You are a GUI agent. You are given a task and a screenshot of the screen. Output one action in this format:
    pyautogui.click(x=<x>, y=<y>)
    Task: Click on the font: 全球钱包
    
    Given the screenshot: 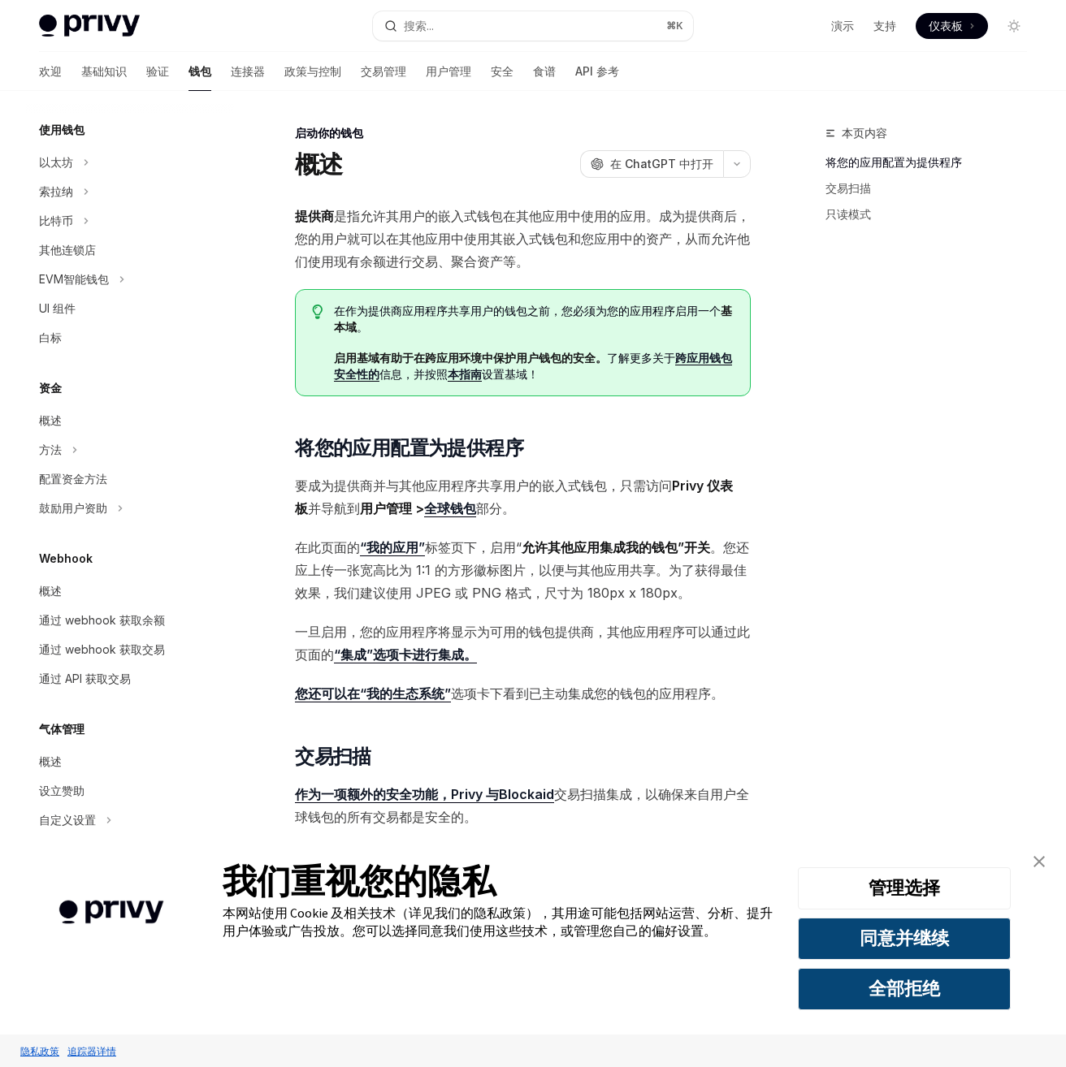 What is the action you would take?
    pyautogui.click(x=450, y=509)
    